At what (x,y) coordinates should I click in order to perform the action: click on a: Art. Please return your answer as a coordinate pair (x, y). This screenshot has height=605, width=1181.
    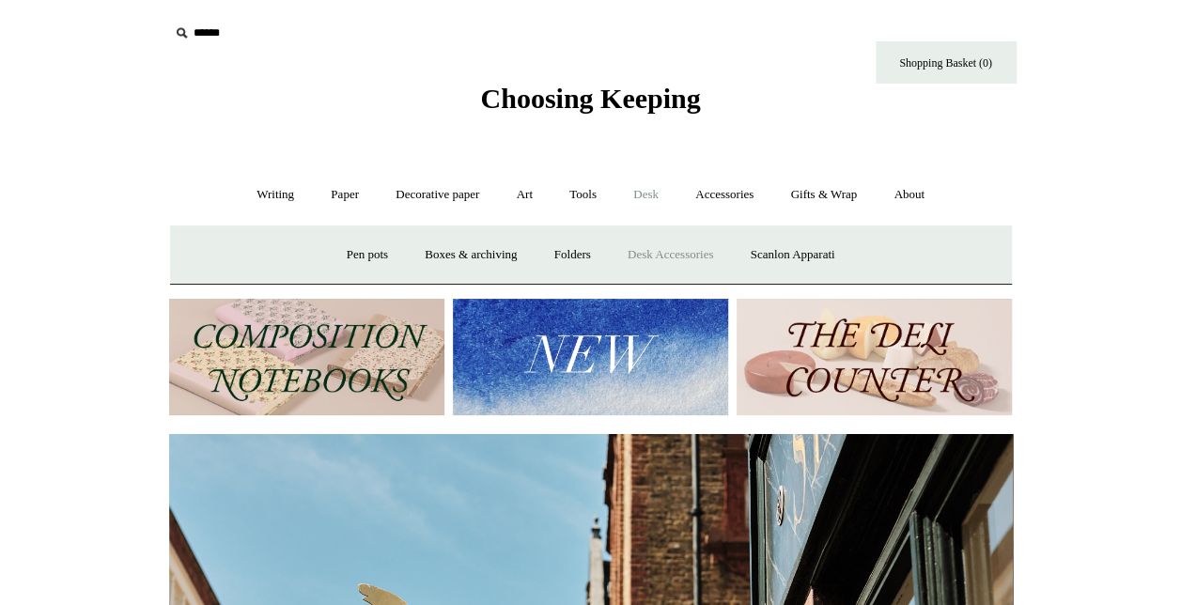
    Looking at the image, I should click on (524, 195).